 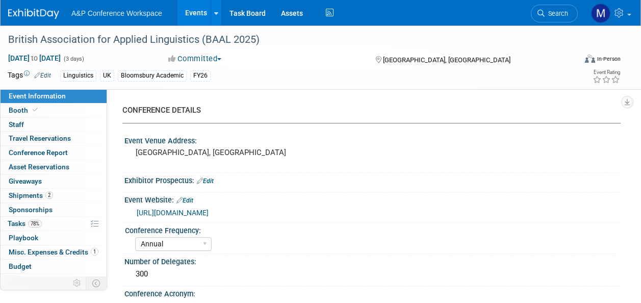 What do you see at coordinates (54, 281) in the screenshot?
I see `a: ROI, Objectives & ROO` at bounding box center [54, 281].